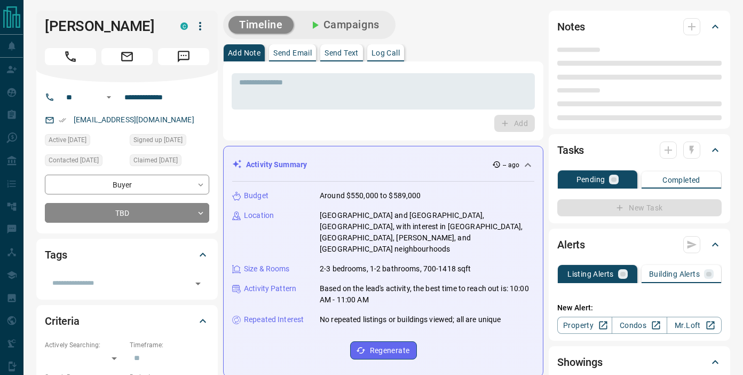 The image size is (743, 375). I want to click on div: Tags, so click(127, 255).